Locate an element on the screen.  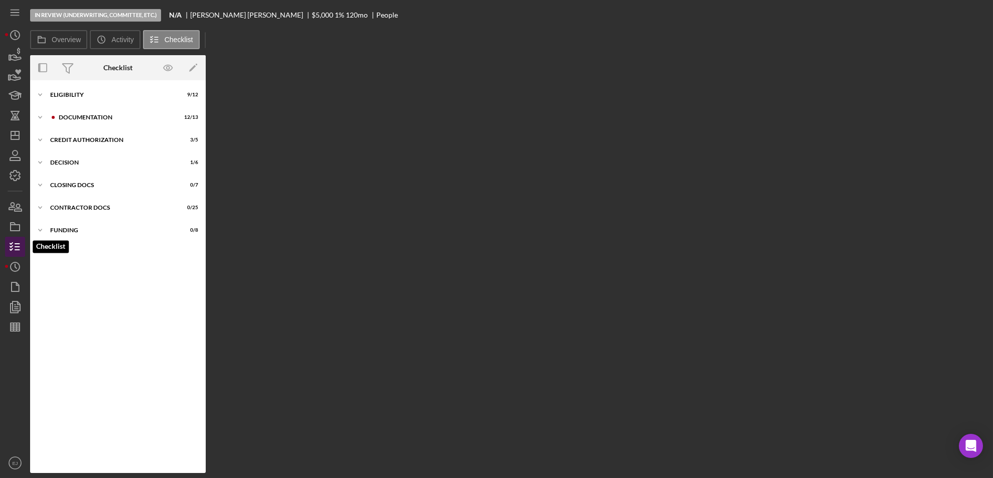
span: $5,000 is located at coordinates (322, 15).